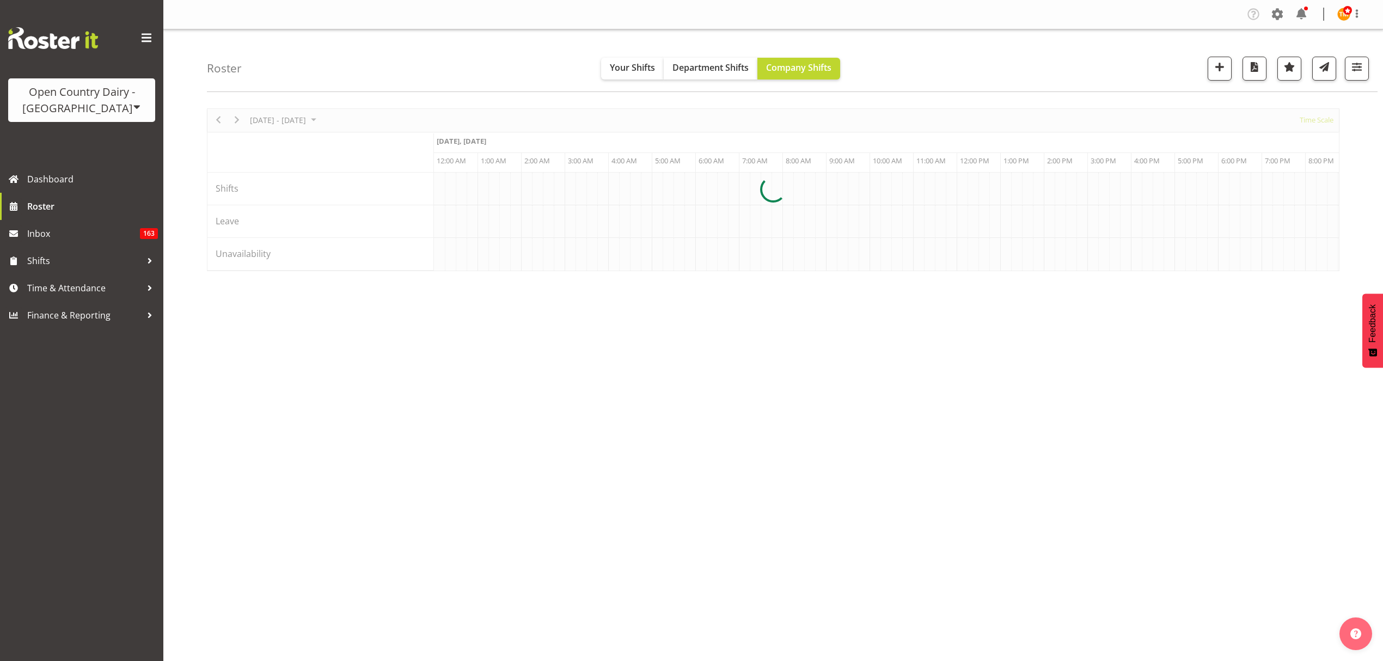 The image size is (1383, 661). Describe the element at coordinates (149, 234) in the screenshot. I see `span: 163` at that location.